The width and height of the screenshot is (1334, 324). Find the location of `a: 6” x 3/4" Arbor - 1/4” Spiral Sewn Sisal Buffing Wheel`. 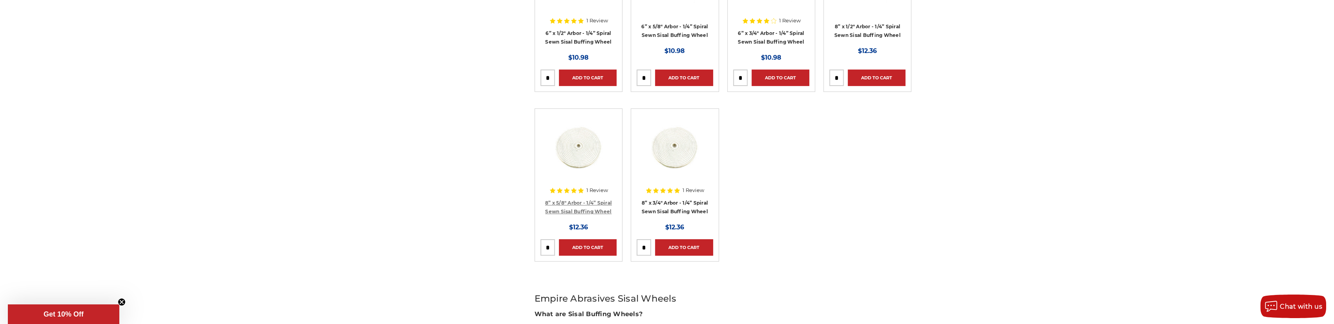

a: 6” x 3/4" Arbor - 1/4” Spiral Sewn Sisal Buffing Wheel is located at coordinates (771, 38).